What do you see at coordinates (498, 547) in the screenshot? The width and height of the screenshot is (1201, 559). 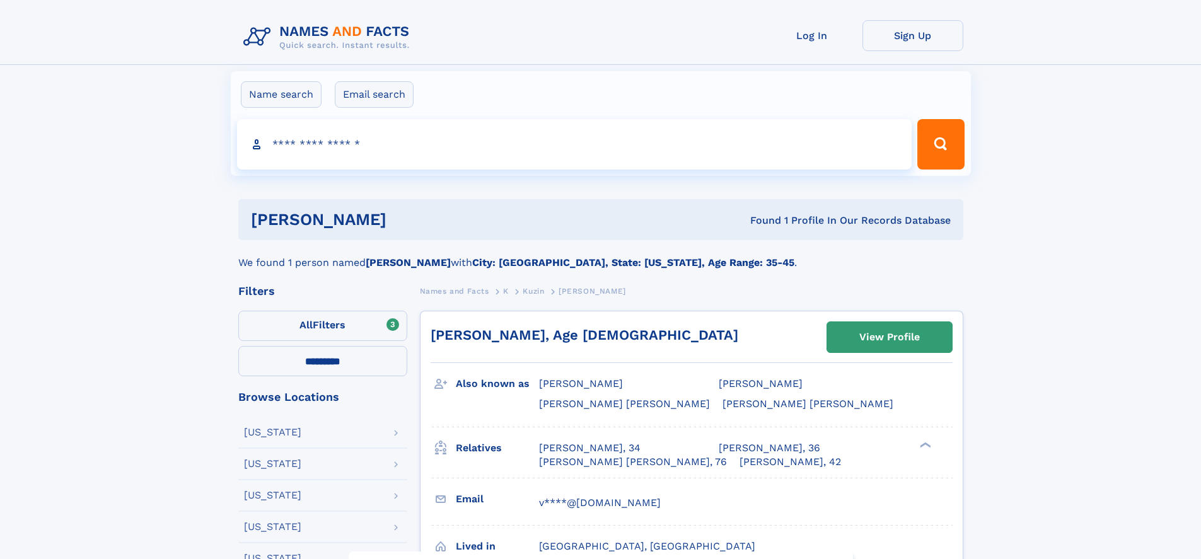 I see `h3: Lived in` at bounding box center [498, 547].